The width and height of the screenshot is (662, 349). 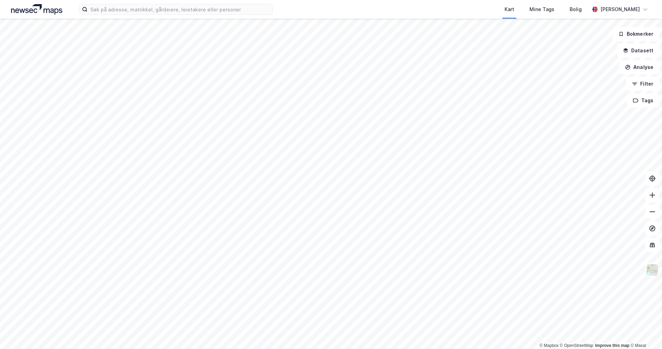 I want to click on div: Kontrollprogram for chat, so click(x=645, y=332).